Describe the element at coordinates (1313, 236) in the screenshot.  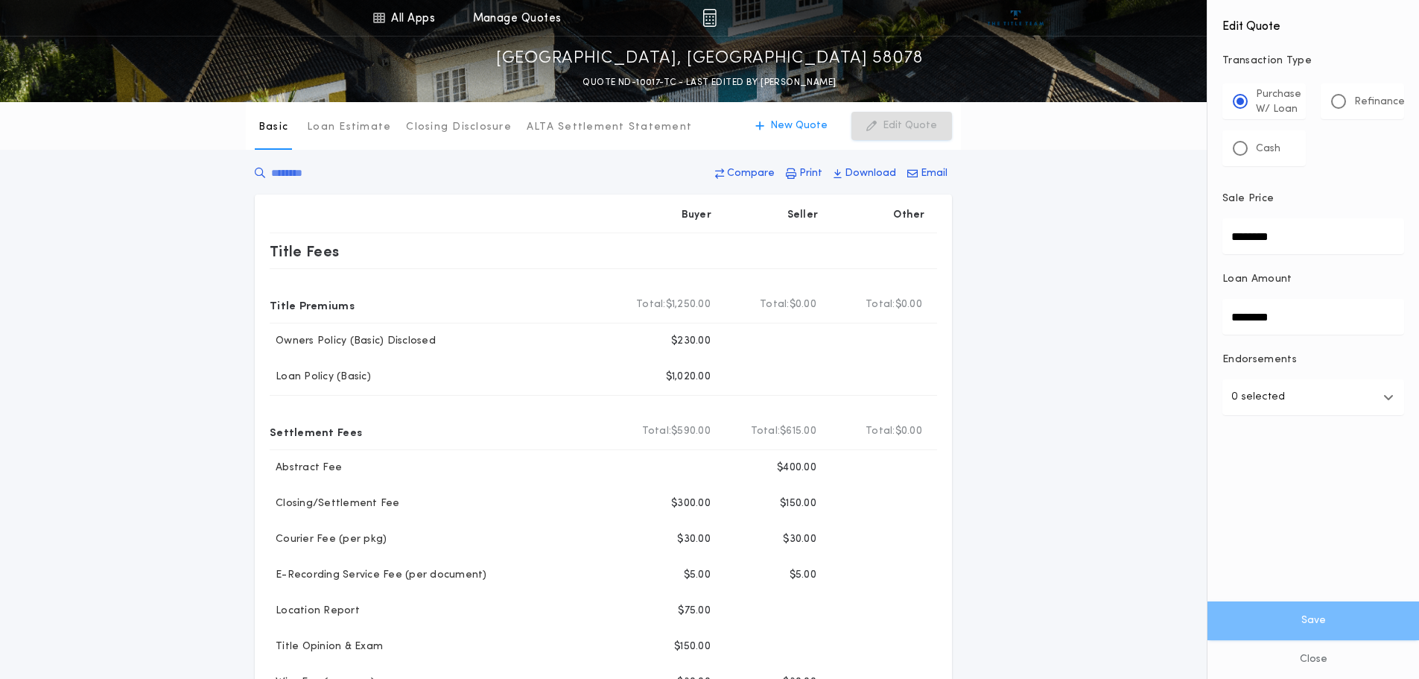
I see `input: Sale Price` at that location.